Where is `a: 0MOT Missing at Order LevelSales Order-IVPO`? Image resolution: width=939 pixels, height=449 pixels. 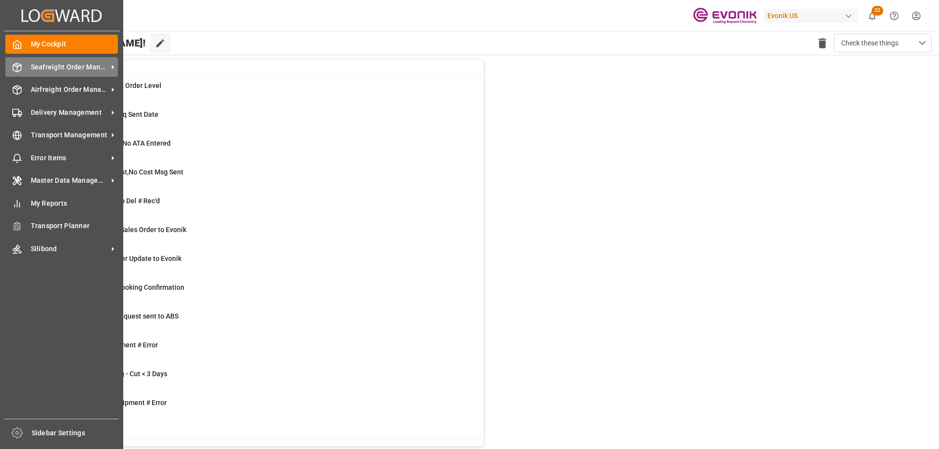
a: 0MOT Missing at Order LevelSales Order-IVPO is located at coordinates (261, 91).